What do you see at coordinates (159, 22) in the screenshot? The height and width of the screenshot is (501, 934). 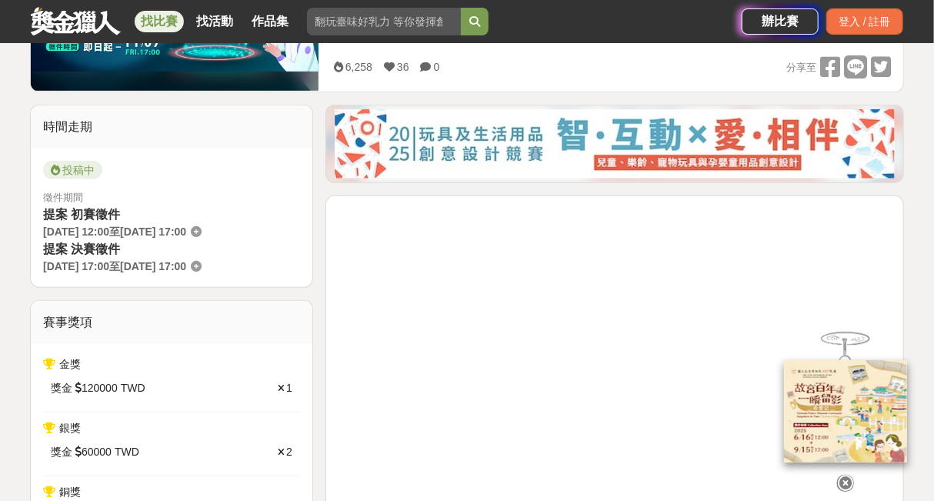 I see `a: 找比賽` at bounding box center [159, 22].